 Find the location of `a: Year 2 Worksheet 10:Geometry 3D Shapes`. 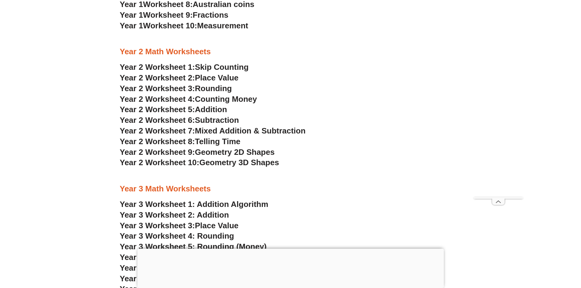

a: Year 2 Worksheet 10:Geometry 3D Shapes is located at coordinates (199, 162).